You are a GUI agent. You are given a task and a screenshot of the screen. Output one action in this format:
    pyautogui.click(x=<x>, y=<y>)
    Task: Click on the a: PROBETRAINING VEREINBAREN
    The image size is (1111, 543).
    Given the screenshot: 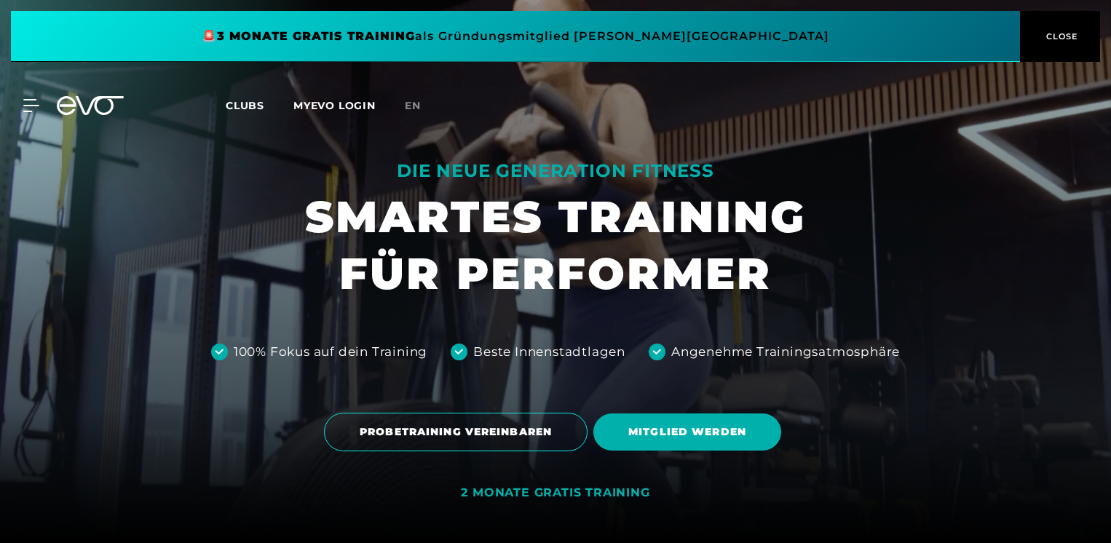 What is the action you would take?
    pyautogui.click(x=459, y=432)
    